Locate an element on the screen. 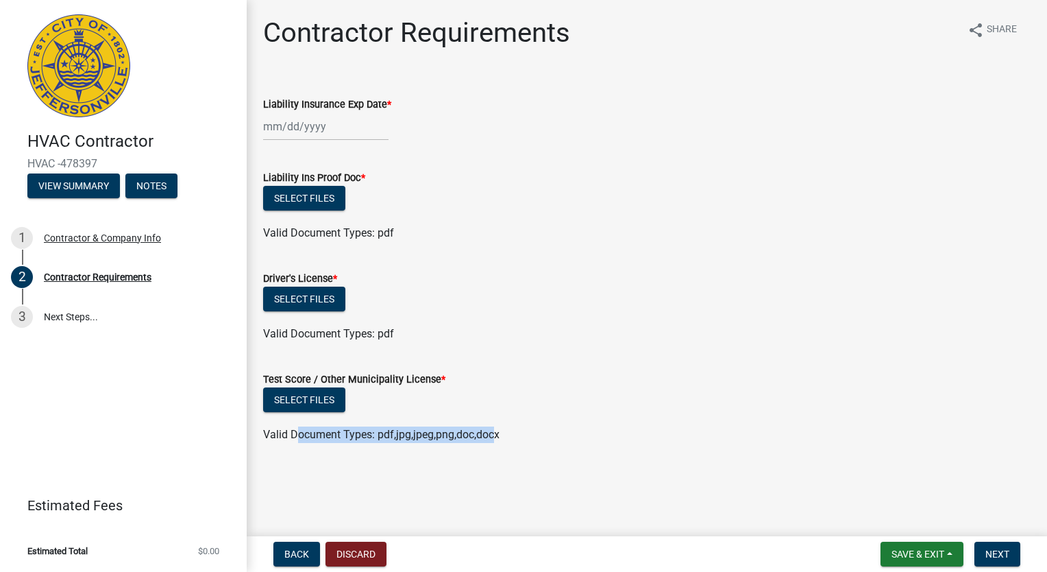 The height and width of the screenshot is (572, 1047). i: share is located at coordinates (976, 30).